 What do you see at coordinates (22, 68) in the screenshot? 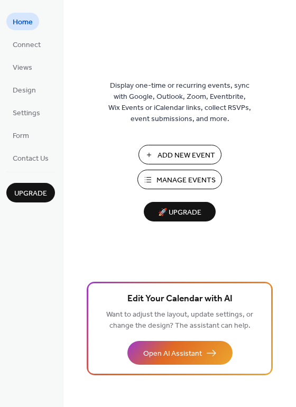
I see `span: Views` at bounding box center [22, 68].